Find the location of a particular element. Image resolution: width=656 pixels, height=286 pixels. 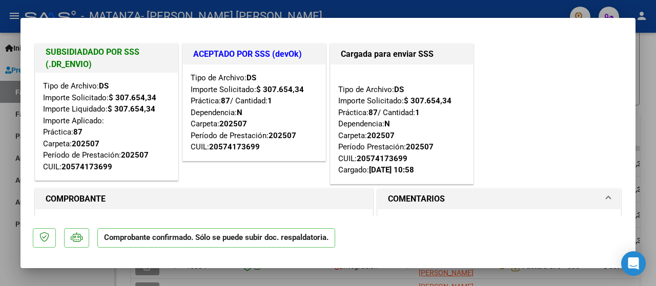

mat-expansion-panel-header: COMENTARIOS is located at coordinates (499, 199).